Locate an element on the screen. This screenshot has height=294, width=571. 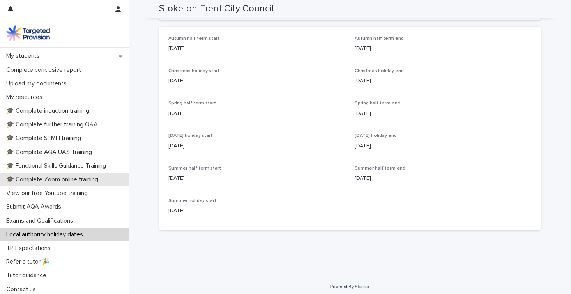
a: Powered By Stacker is located at coordinates (349, 286).